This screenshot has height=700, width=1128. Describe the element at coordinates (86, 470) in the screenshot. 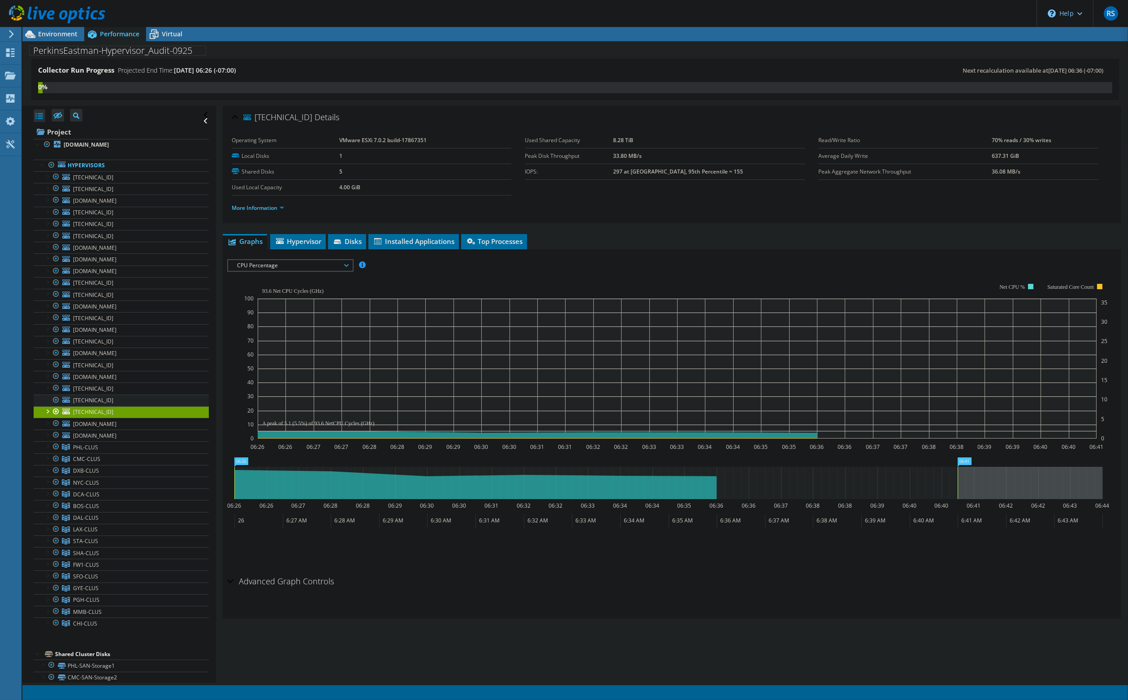

I see `span: DXB-CLUS` at that location.